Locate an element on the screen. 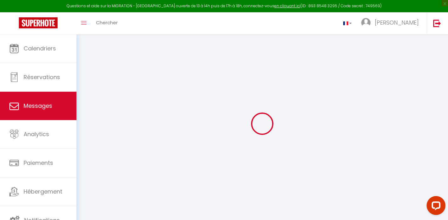 Image resolution: width=448 pixels, height=220 pixels. img: logout is located at coordinates (437, 23).